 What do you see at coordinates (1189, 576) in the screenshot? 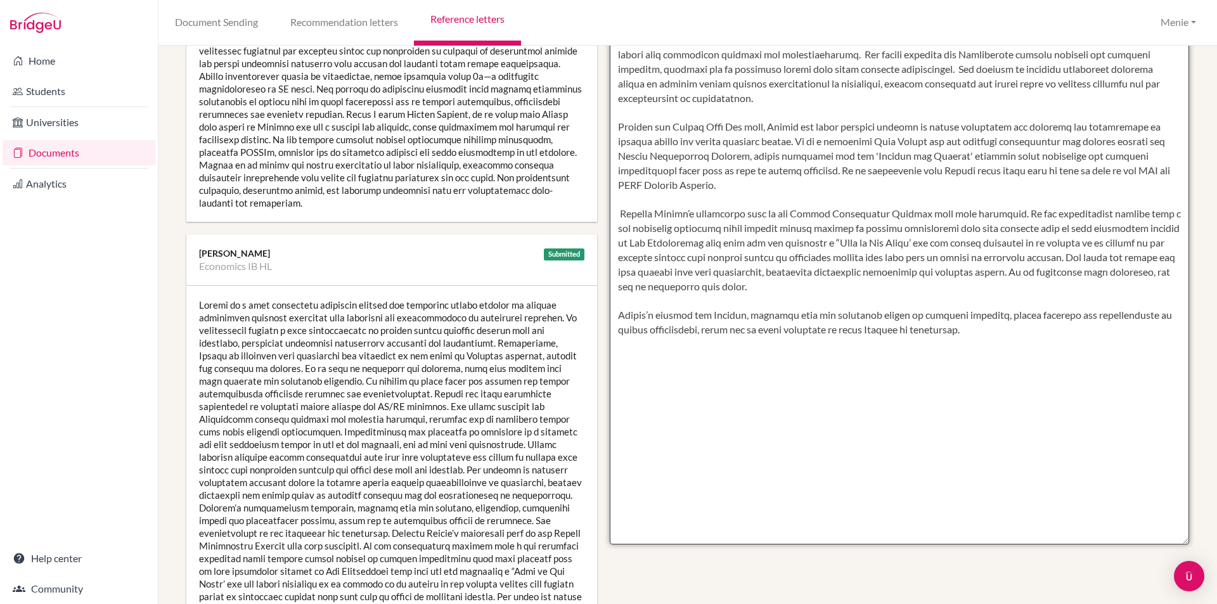
I see `div: Open Intercom Messenger` at bounding box center [1189, 576].